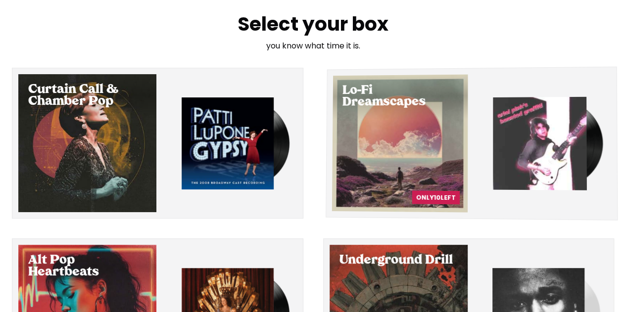 The width and height of the screenshot is (626, 312). Describe the element at coordinates (87, 96) in the screenshot. I see `h2: Curtain Call & Chamber Pop` at that location.